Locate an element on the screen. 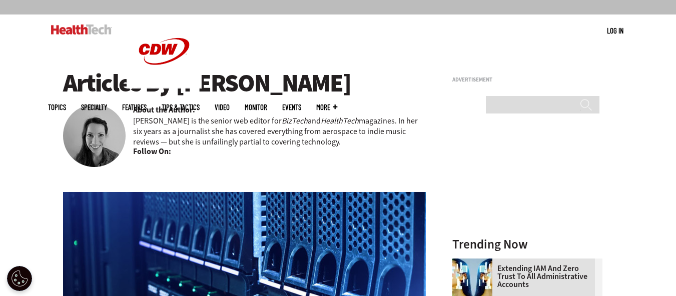 This screenshot has width=676, height=296. a: Extending IAM and Zero Trust to All Administrative Accounts is located at coordinates (524, 277).